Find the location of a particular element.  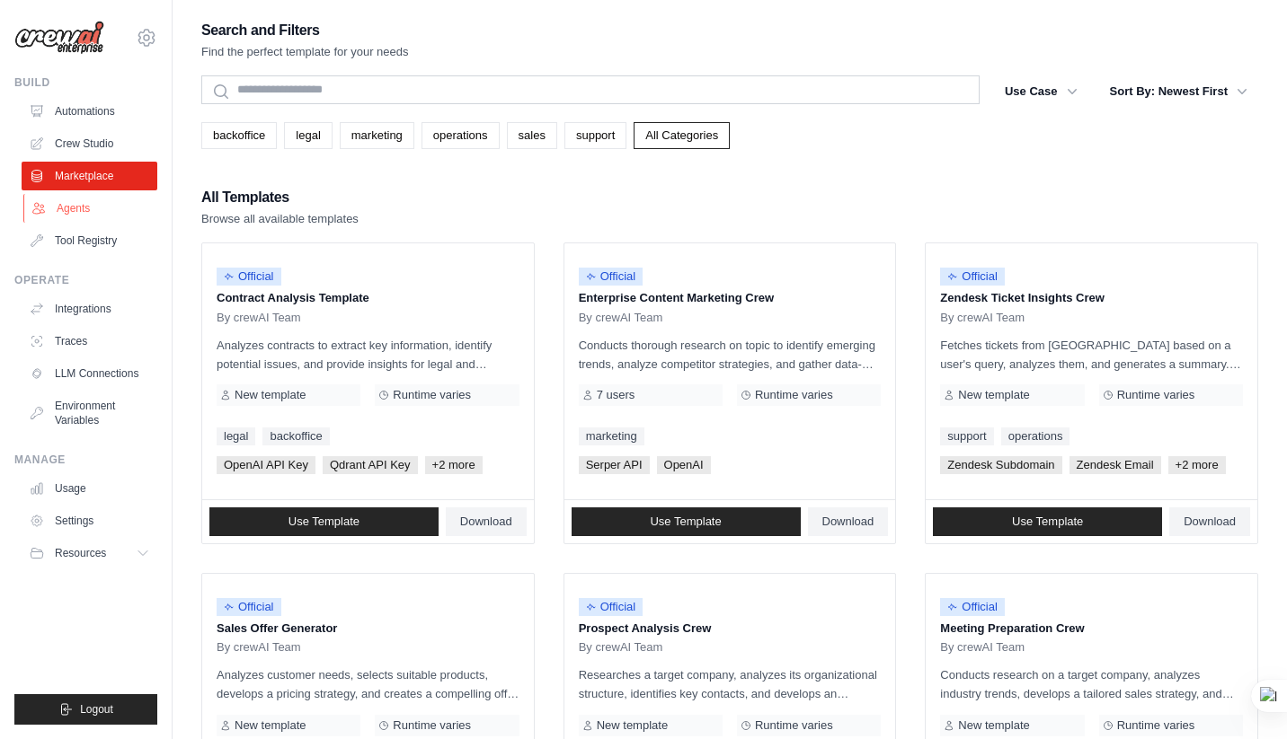

p: Conducts thorough research on topic to identify emerging trends, analyze competitor strategies, a... is located at coordinates (730, 355).